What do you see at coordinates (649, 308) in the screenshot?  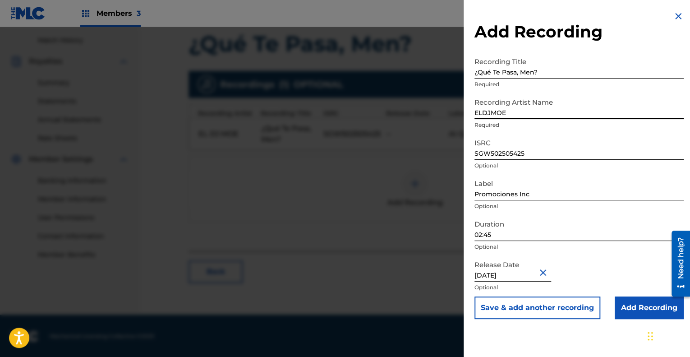 I see `input: Add Recording` at bounding box center [649, 308].